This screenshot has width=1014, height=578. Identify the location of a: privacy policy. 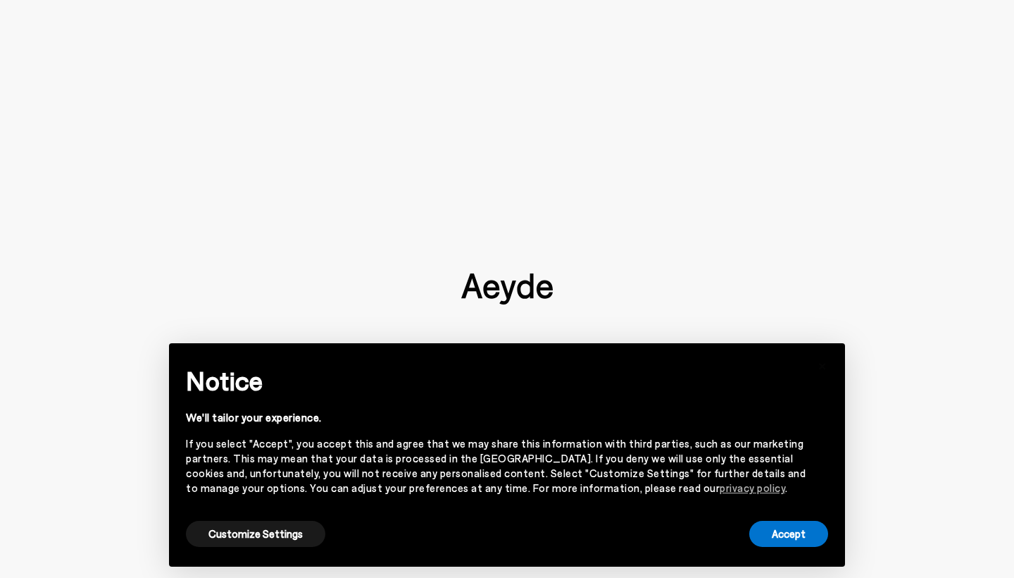
(752, 487).